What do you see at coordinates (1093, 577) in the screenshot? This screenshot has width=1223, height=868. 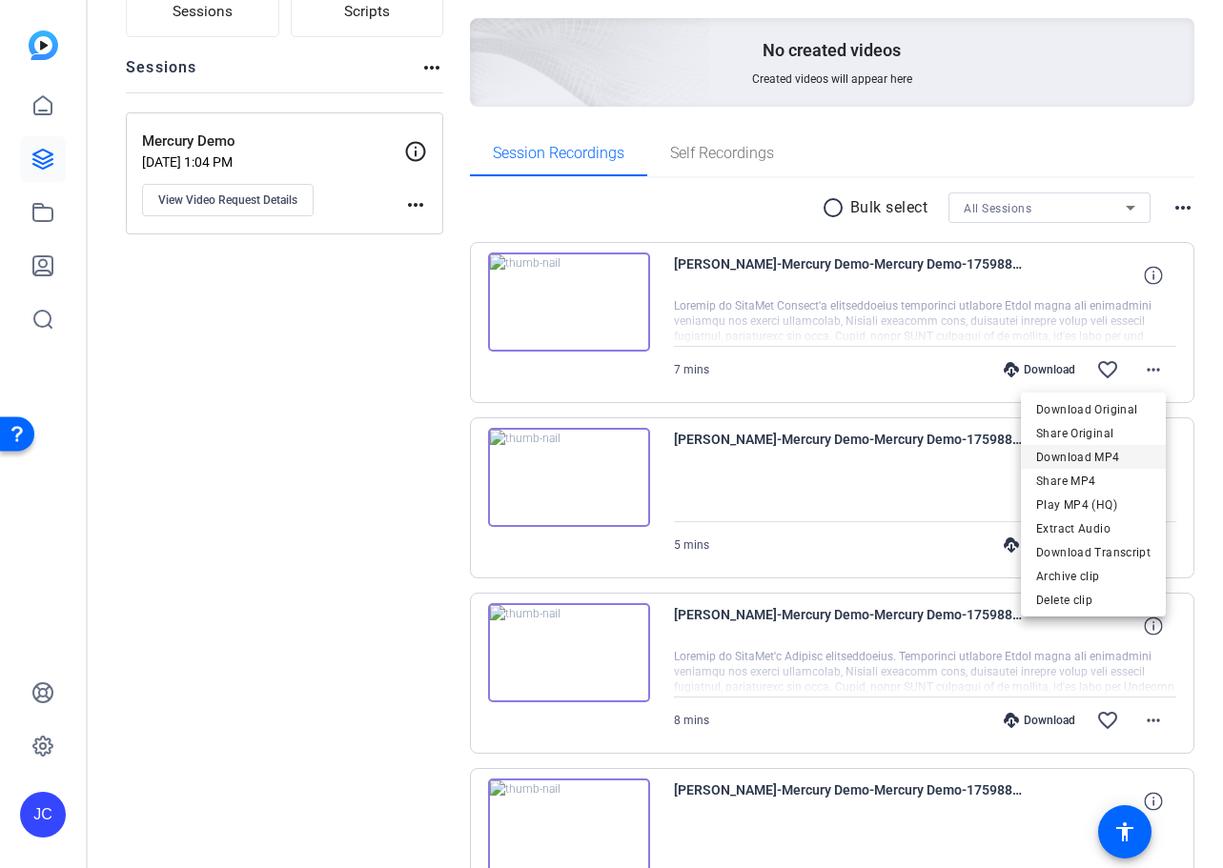 I see `span: Archive clip` at bounding box center [1093, 577].